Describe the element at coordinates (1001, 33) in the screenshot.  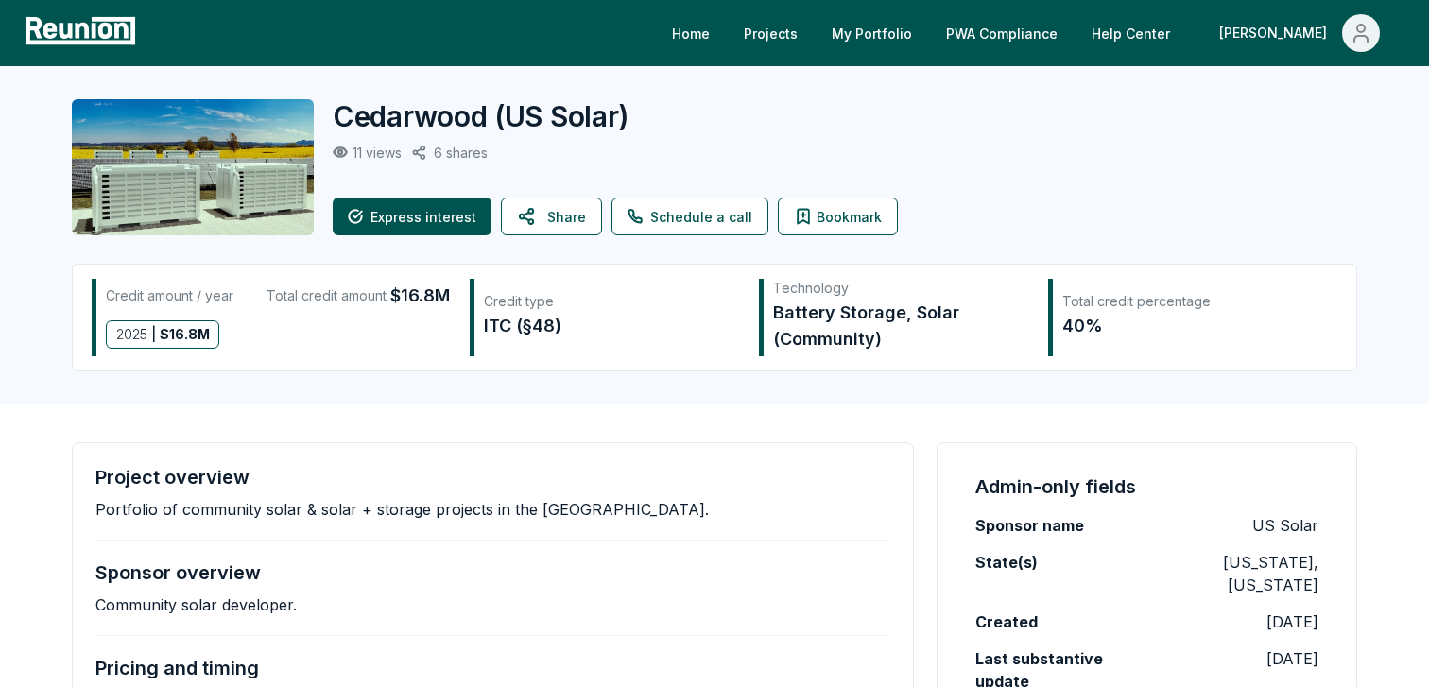
I see `a: PWA Compliance` at that location.